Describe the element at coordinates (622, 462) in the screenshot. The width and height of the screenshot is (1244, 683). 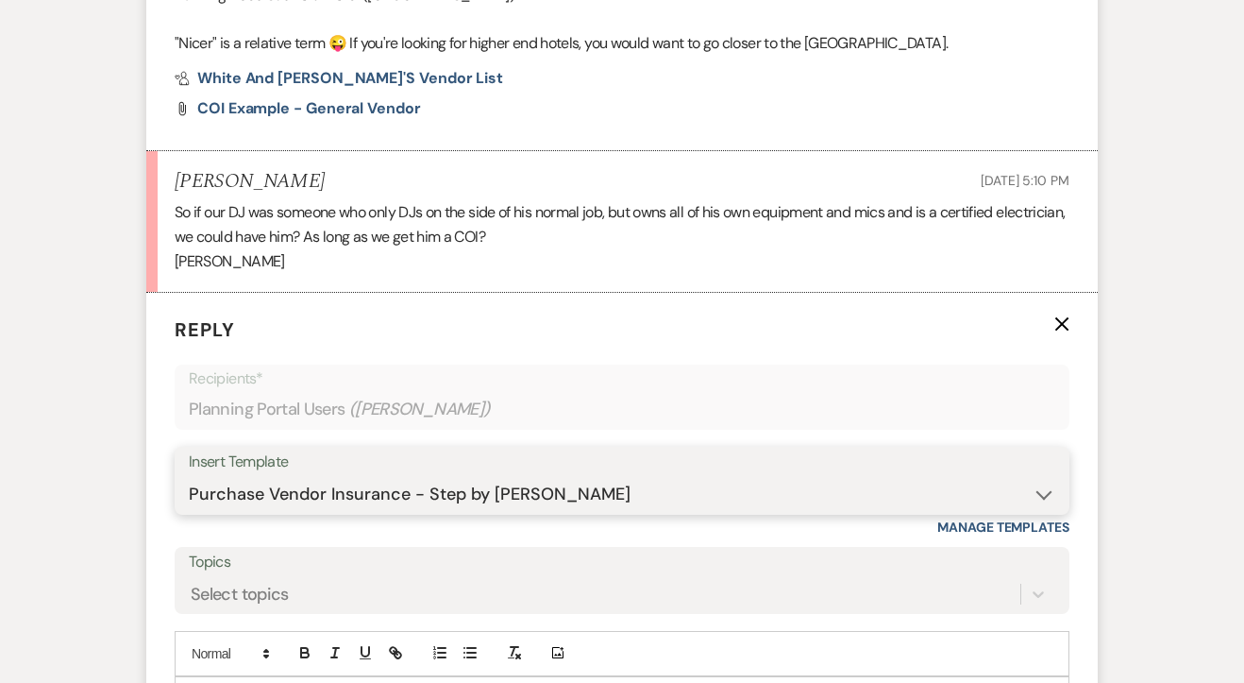
I see `div: Insert Template` at that location.